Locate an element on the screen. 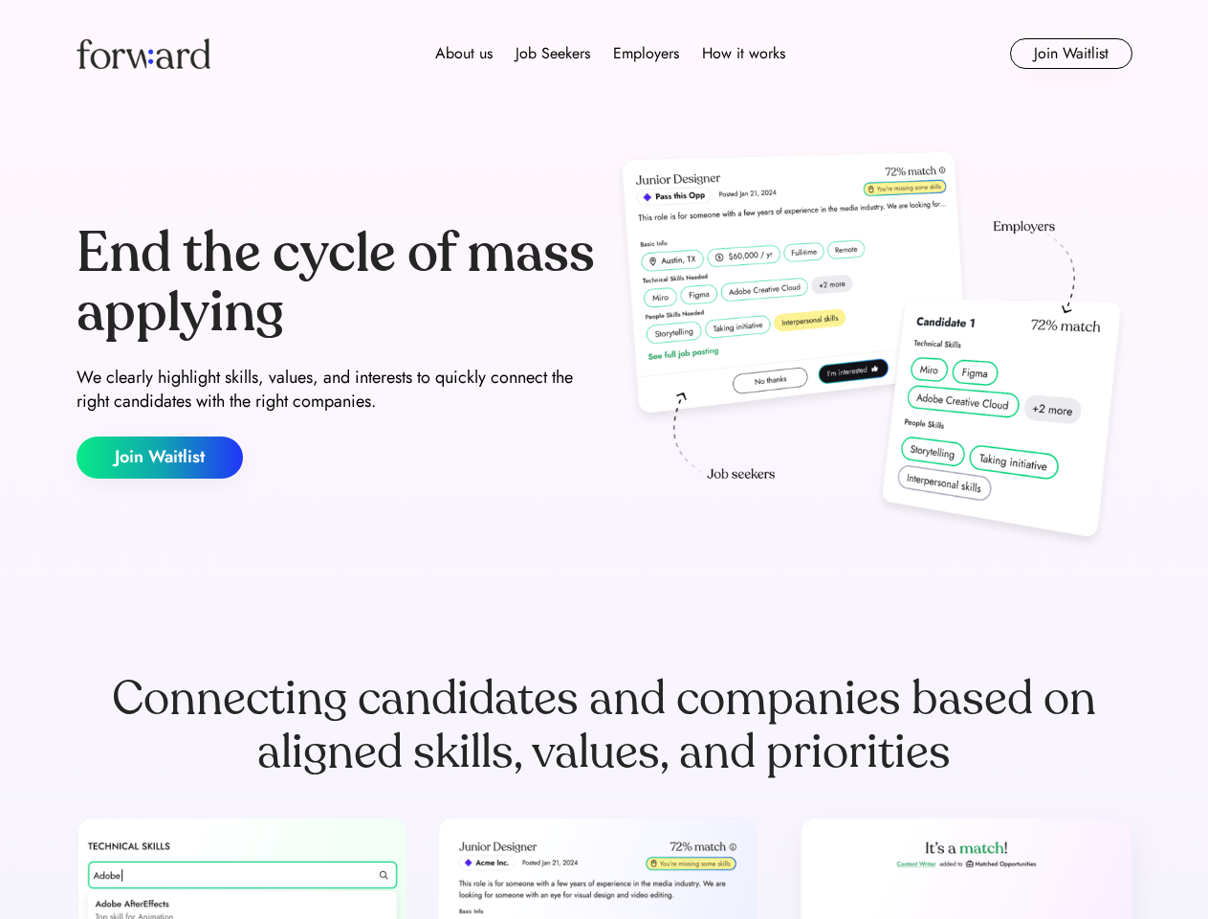 The width and height of the screenshot is (1208, 919). div: We clearly highlight skills, values, and interests to quickly connect the right candidates with t... is located at coordinates (337, 389).